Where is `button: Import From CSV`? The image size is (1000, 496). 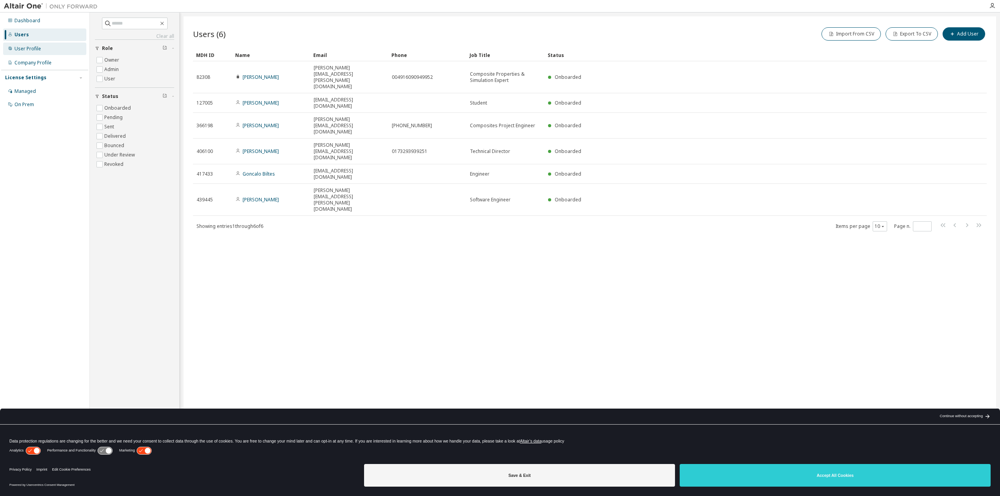
button: Import From CSV is located at coordinates (851, 34).